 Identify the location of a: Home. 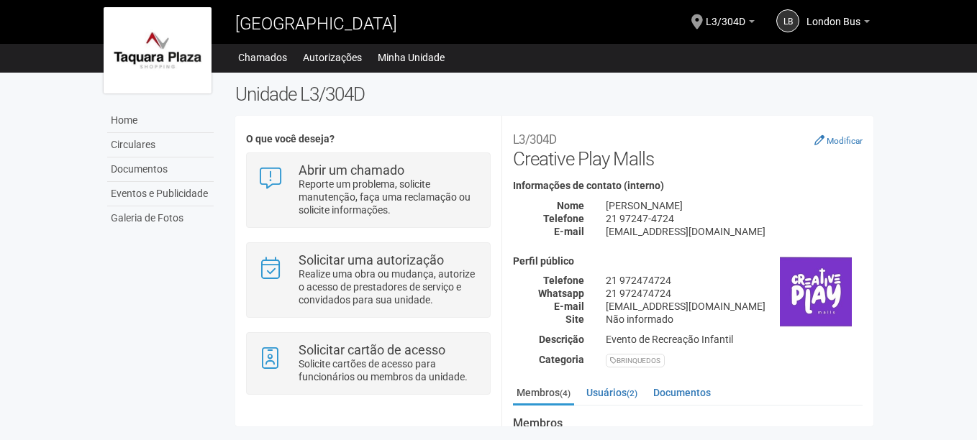
(160, 121).